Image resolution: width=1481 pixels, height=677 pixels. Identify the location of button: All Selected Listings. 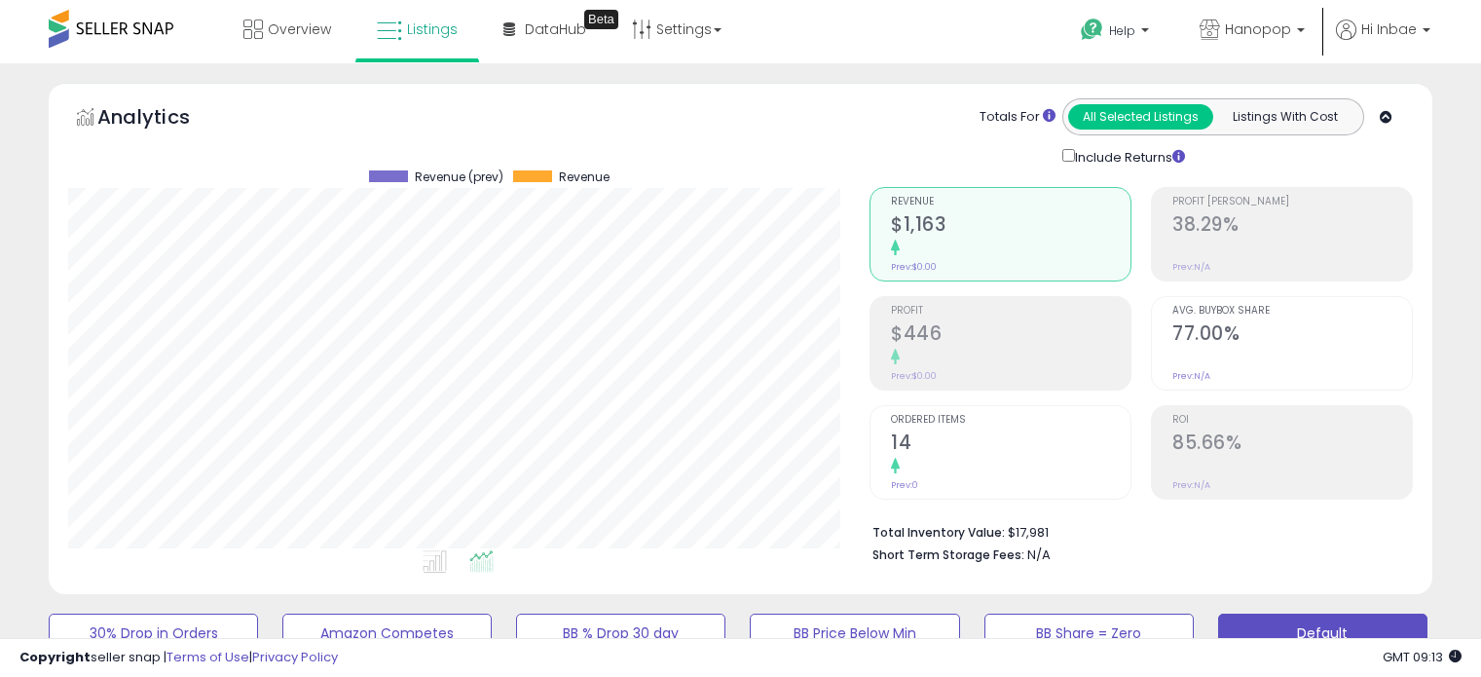
(1140, 117).